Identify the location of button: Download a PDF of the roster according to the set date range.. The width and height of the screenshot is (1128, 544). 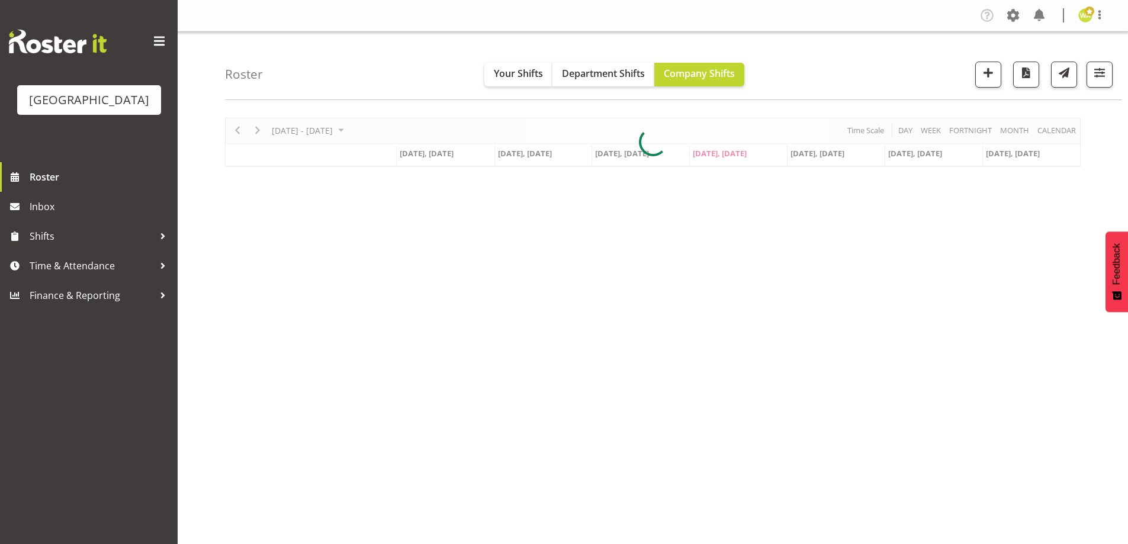
(1026, 75).